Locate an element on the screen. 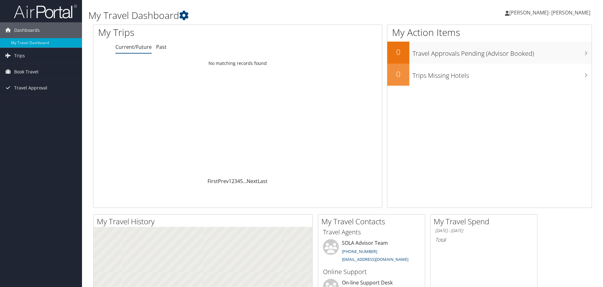 The width and height of the screenshot is (603, 287). h3: Trips Missing Hotels is located at coordinates (502, 74).